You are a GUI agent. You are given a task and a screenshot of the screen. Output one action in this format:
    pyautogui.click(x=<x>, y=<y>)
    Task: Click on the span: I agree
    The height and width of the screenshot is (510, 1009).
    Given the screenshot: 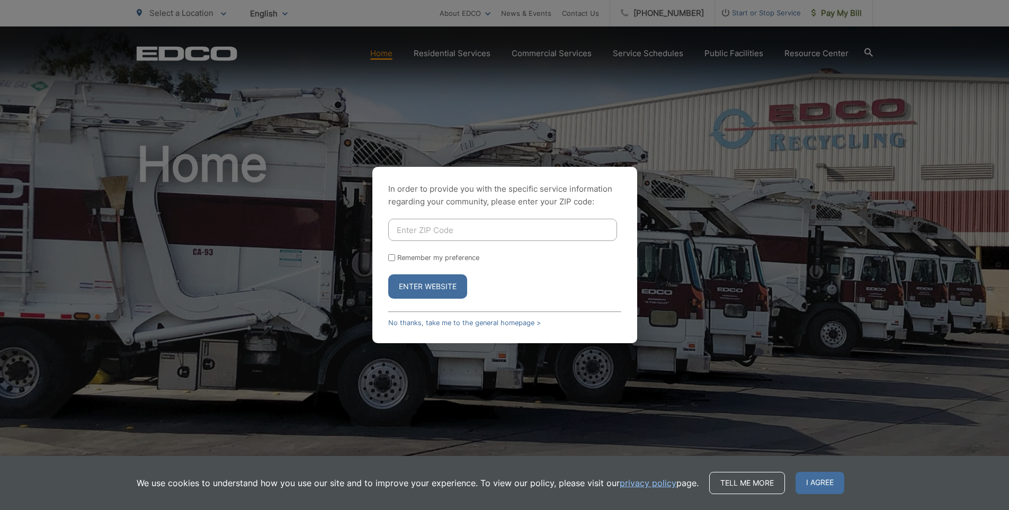 What is the action you would take?
    pyautogui.click(x=820, y=483)
    